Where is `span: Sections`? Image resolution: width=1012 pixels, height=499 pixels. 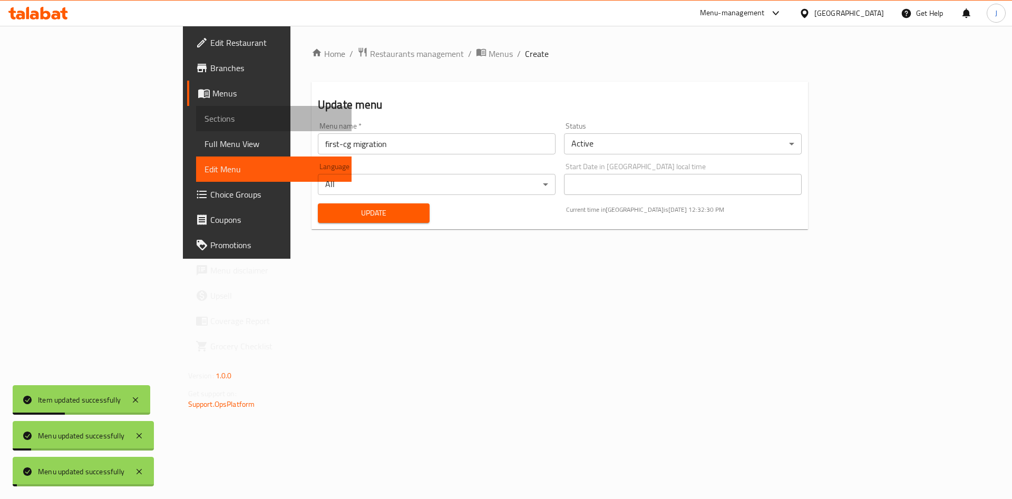
span: Sections is located at coordinates (274, 119).